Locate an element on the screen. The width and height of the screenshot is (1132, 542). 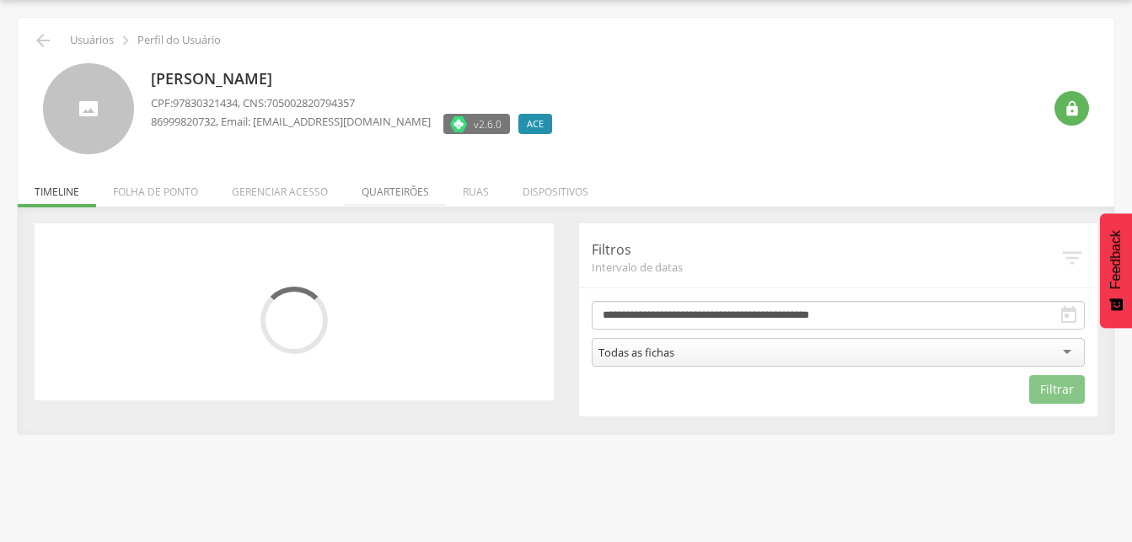
li: Gerenciar acesso is located at coordinates (280, 187).